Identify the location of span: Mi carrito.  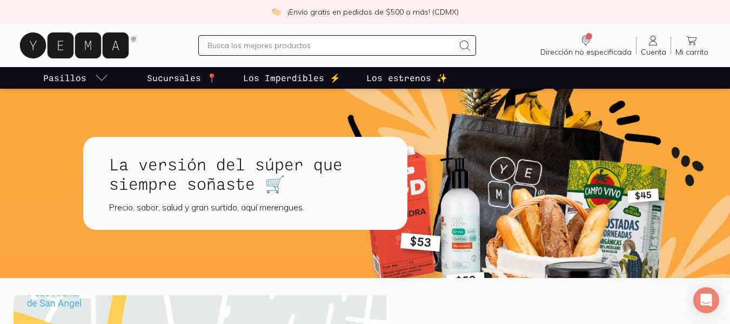
(692, 52).